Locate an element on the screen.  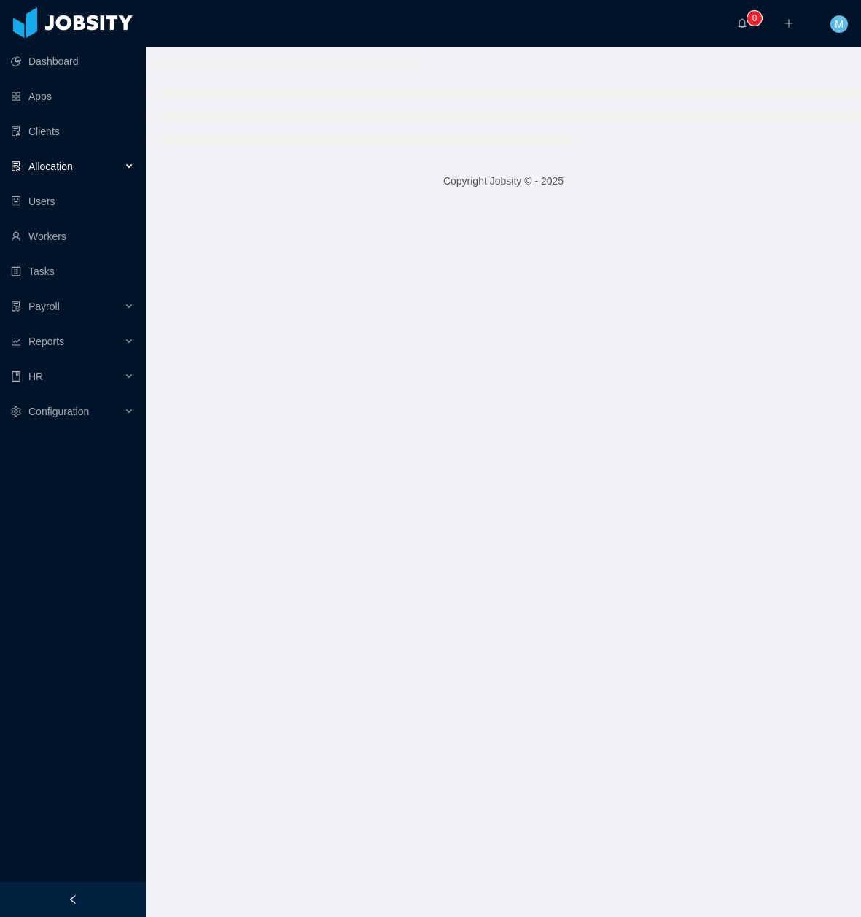
span: Reports is located at coordinates (46, 341).